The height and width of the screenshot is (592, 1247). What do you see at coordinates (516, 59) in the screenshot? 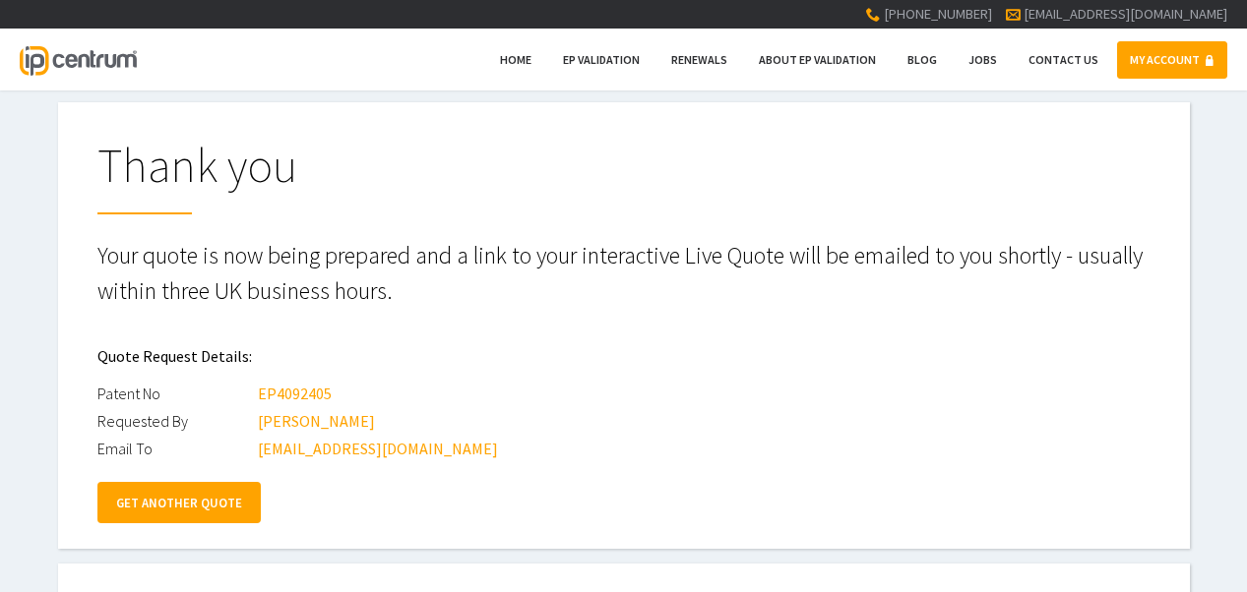
I see `span: Home` at bounding box center [516, 59].